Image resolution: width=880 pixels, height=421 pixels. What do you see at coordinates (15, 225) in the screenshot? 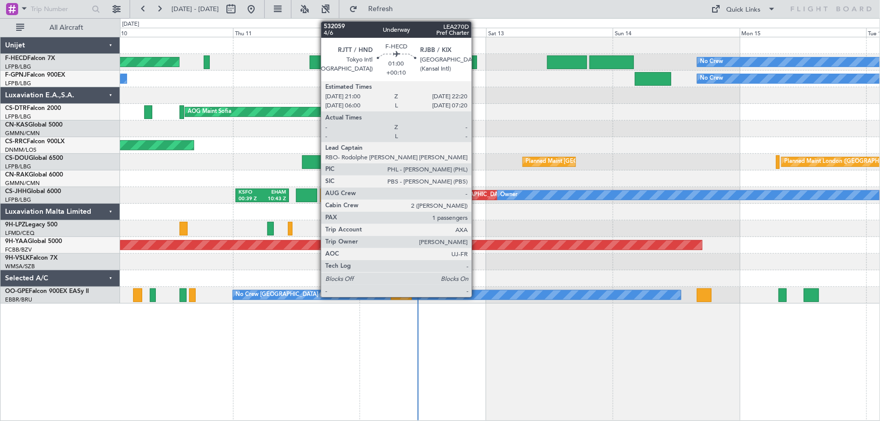
I see `span: 9H-LPZ` at bounding box center [15, 225].